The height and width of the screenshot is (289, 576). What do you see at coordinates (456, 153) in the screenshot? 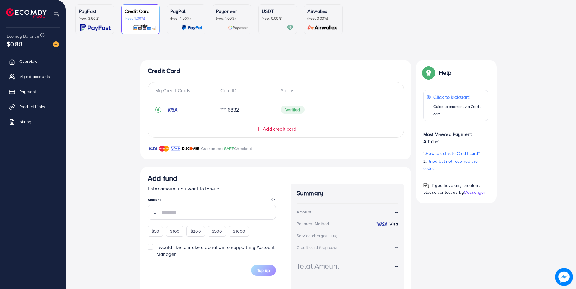
I see `p: 1.` at bounding box center [456, 153].